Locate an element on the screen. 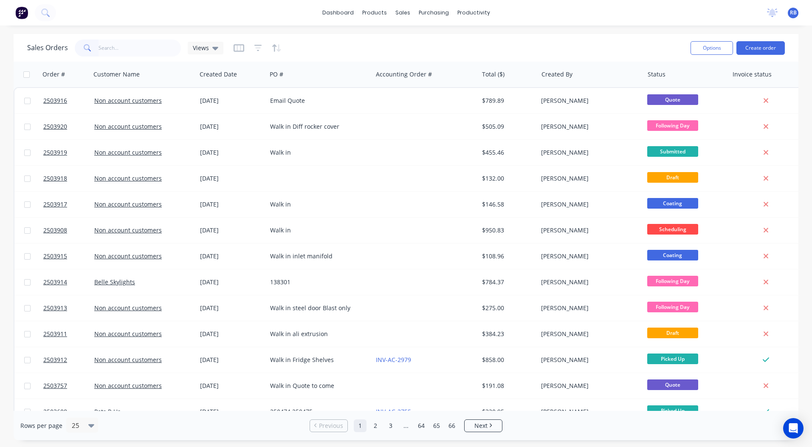 This screenshot has width=812, height=447. div: Order # is located at coordinates (54, 74).